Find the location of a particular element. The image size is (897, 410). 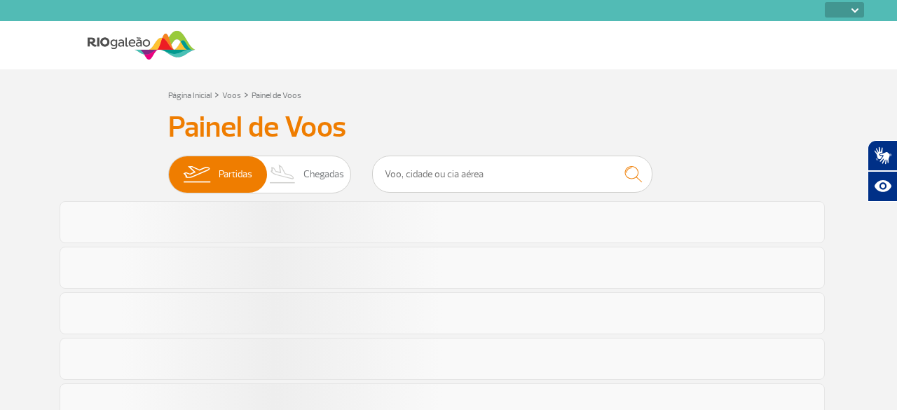

a: Painel de Voos is located at coordinates (276, 95).